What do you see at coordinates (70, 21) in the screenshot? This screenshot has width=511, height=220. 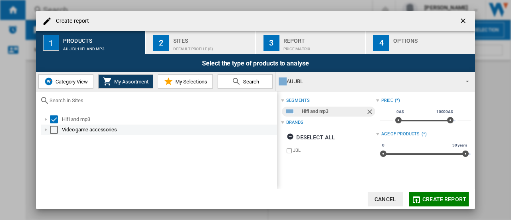 I see `h4: Create report` at bounding box center [70, 21].